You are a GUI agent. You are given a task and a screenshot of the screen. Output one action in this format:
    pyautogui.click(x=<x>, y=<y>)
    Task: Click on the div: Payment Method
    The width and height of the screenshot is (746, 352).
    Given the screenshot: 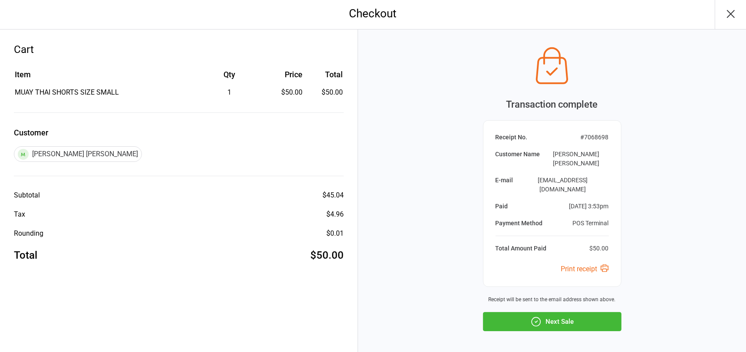 What is the action you would take?
    pyautogui.click(x=519, y=223)
    